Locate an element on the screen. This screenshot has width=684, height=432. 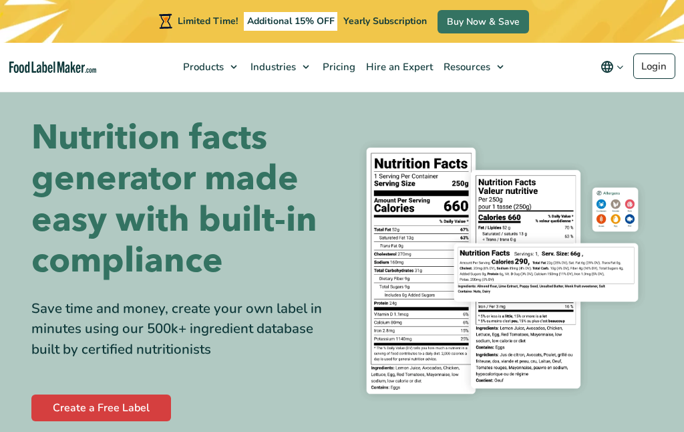
span: Pricing is located at coordinates (338, 67).